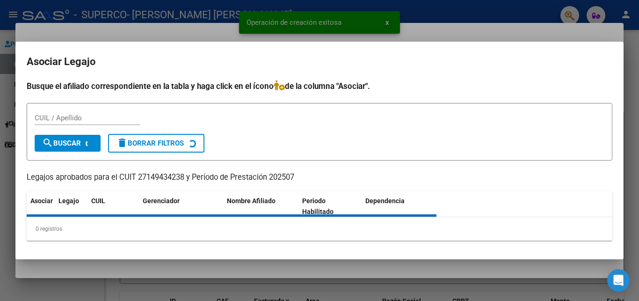 The width and height of the screenshot is (639, 301). What do you see at coordinates (320, 86) in the screenshot?
I see `h4: Busque el afiliado correspondiente en la tabla y haga click en el ícono de la columna "Asociar".` at bounding box center [320, 86].